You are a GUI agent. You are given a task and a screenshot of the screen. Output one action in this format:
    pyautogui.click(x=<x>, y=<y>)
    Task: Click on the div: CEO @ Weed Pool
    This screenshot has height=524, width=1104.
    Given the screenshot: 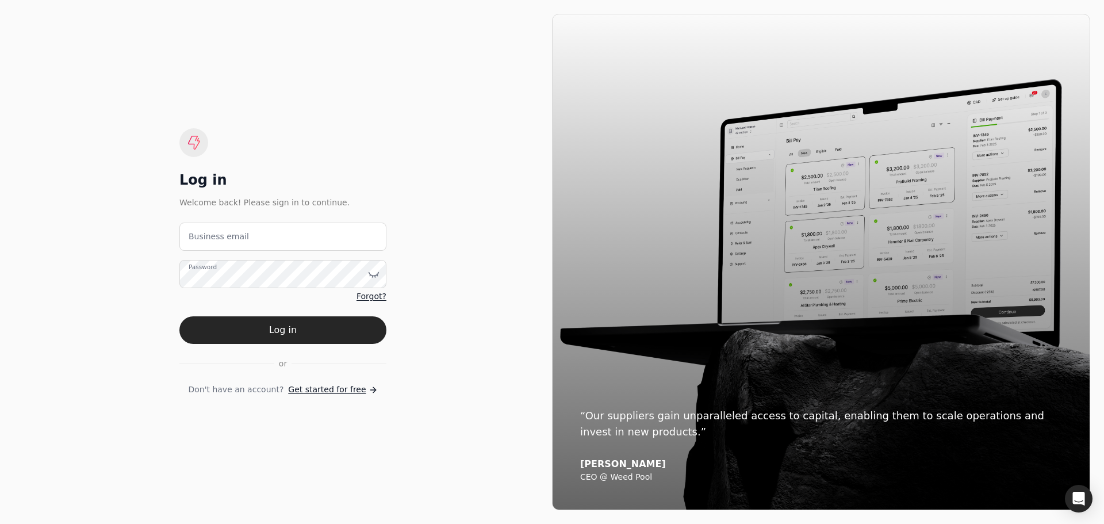 What is the action you would take?
    pyautogui.click(x=821, y=477)
    